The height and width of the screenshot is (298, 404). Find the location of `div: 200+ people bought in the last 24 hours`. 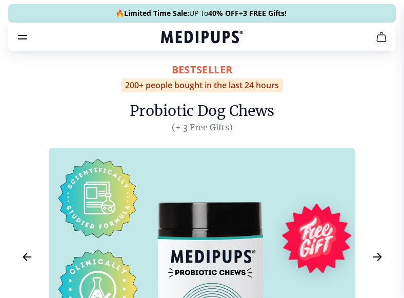

div: 200+ people bought in the last 24 hours is located at coordinates (202, 85).